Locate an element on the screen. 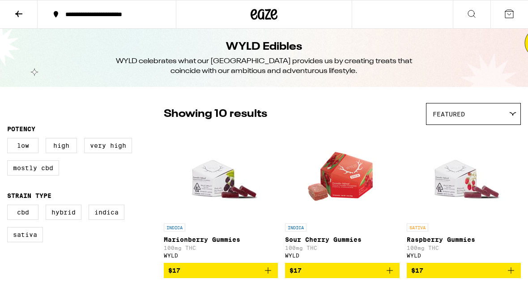  label: CBD is located at coordinates (23, 212).